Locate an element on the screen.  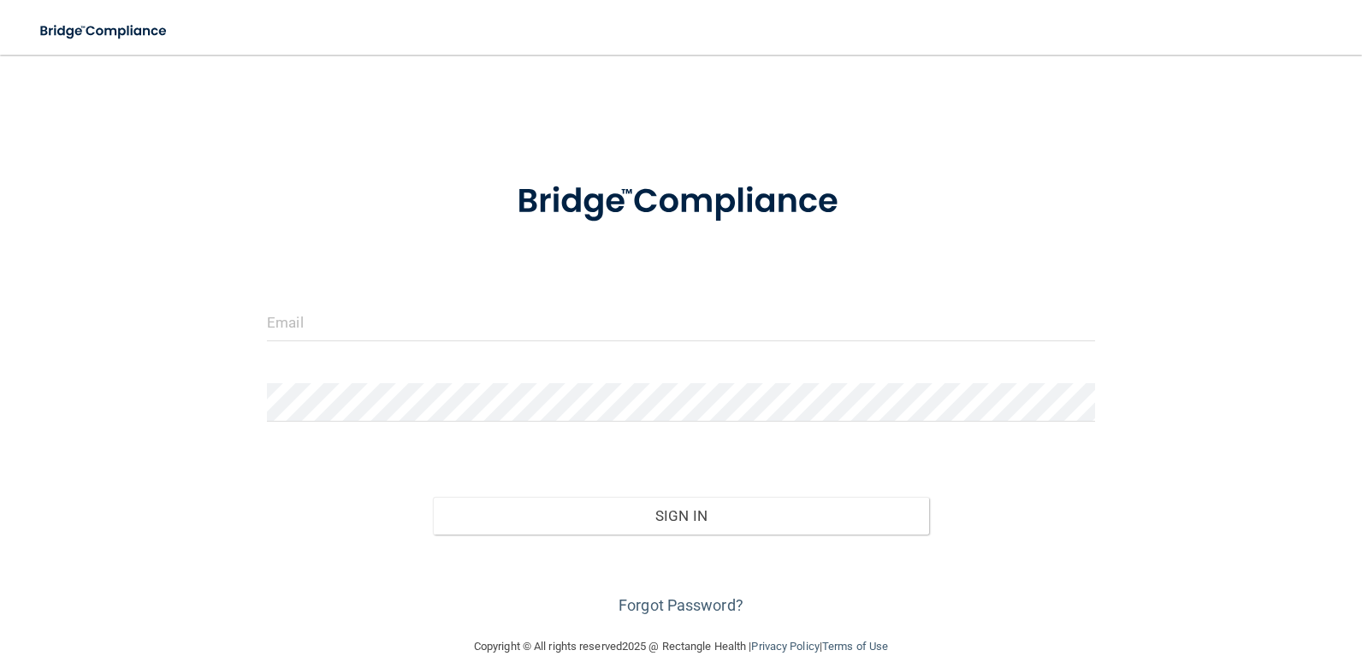
input: Email is located at coordinates (681, 322).